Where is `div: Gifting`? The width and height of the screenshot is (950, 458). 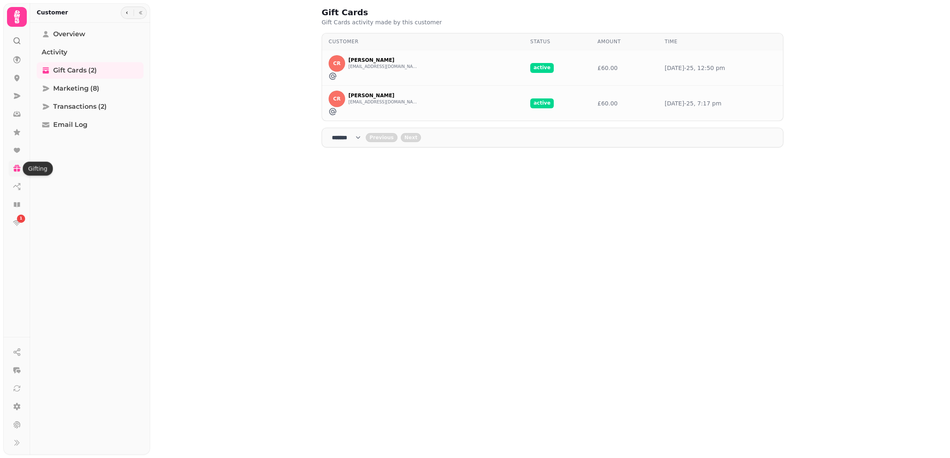 div: Gifting is located at coordinates (38, 169).